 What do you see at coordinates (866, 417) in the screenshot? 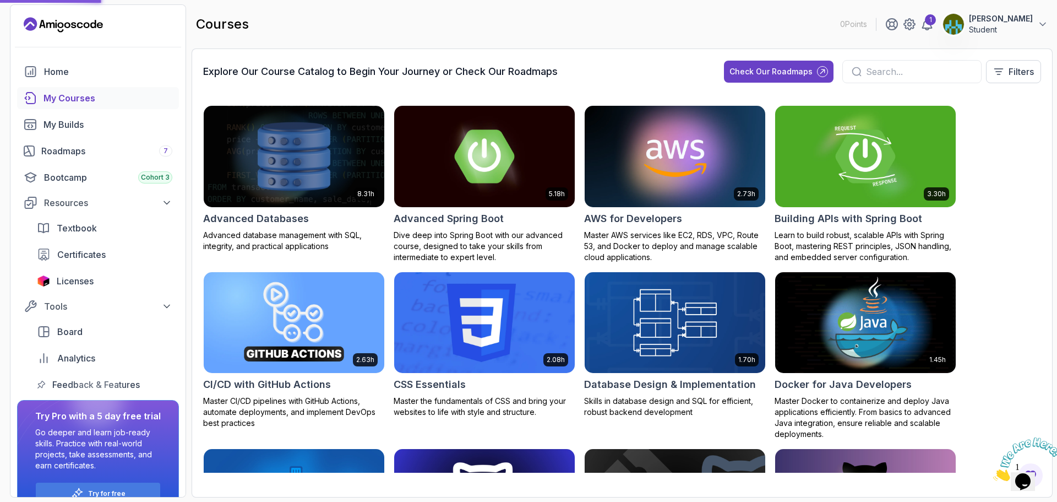
I see `p: Master Docker to containerize and deploy Java applications efficiently. From basics to advanced J...` at bounding box center [866, 417].